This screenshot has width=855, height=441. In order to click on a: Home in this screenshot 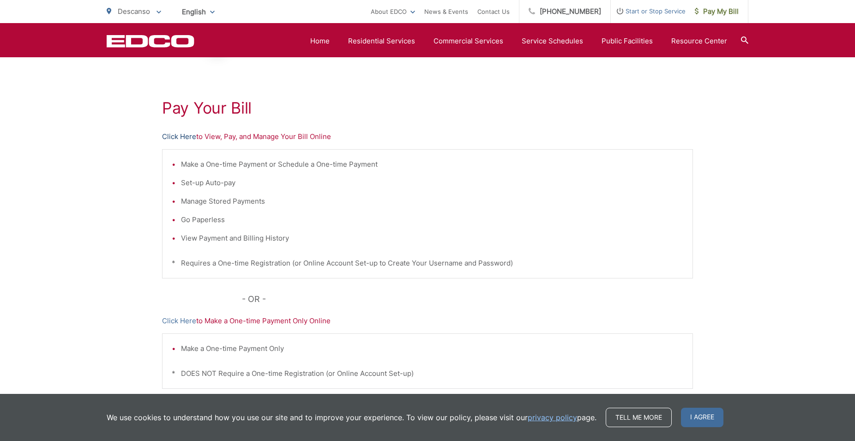, I will do `click(320, 41)`.